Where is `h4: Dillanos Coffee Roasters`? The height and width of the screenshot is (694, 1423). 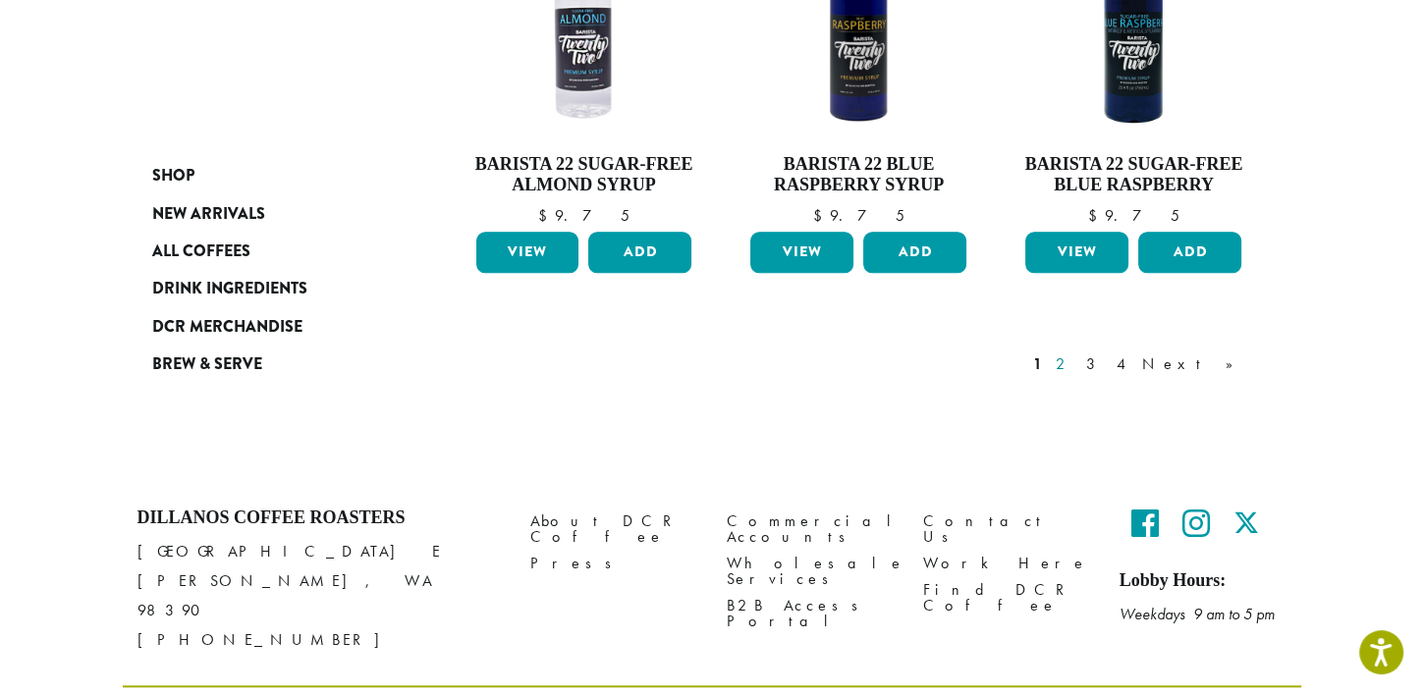
h4: Dillanos Coffee Roasters is located at coordinates (319, 519).